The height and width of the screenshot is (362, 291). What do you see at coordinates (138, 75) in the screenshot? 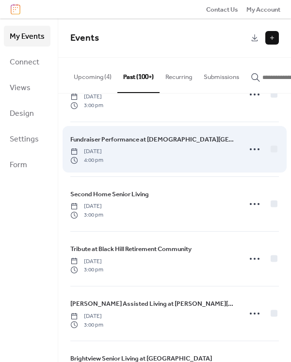
I see `button: Past (100+)` at bounding box center [138, 75].